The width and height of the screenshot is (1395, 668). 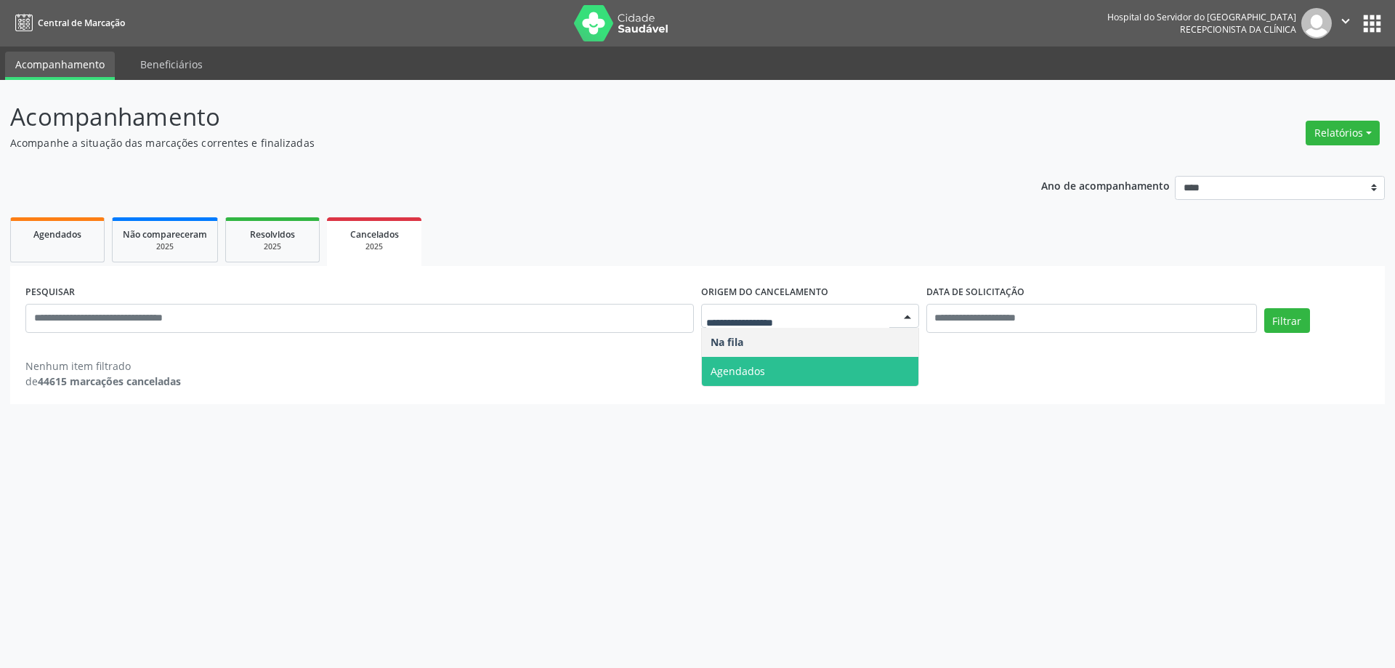 What do you see at coordinates (103, 366) in the screenshot?
I see `div: Nenhum item filtrado` at bounding box center [103, 366].